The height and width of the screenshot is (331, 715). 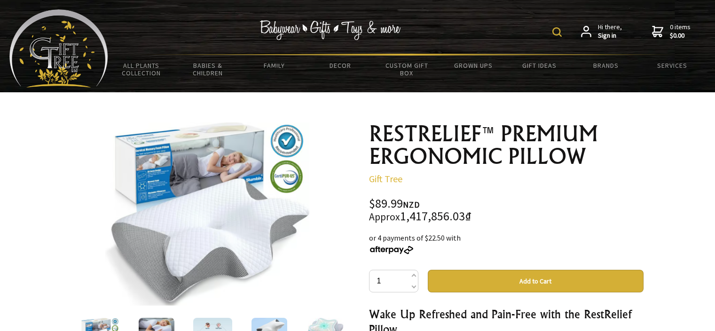 What do you see at coordinates (680, 31) in the screenshot?
I see `span: 0 items` at bounding box center [680, 31].